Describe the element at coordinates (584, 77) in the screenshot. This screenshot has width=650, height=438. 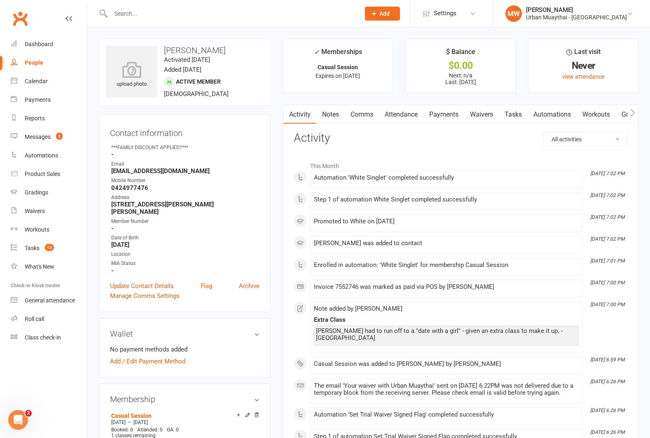
I see `a: view attendance` at that location.